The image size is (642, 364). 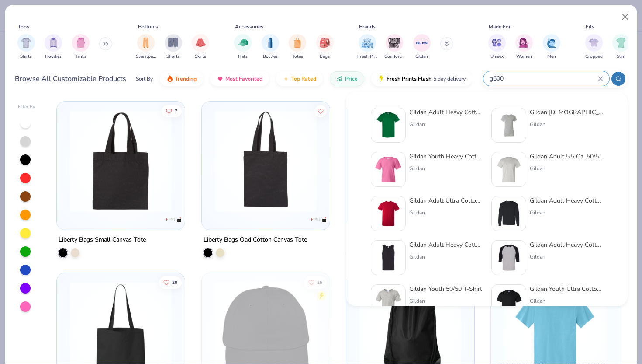 What do you see at coordinates (81, 47) in the screenshot?
I see `div: filter for Tanks` at bounding box center [81, 47].